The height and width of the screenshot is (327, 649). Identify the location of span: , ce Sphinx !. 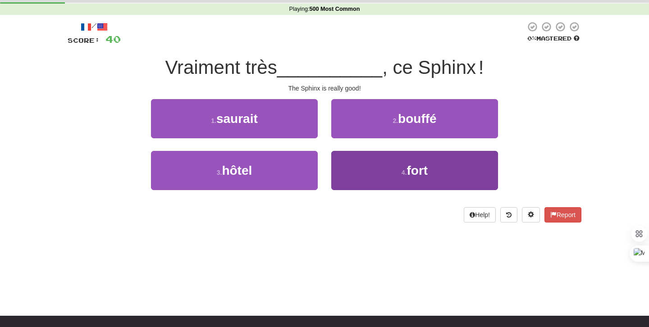
(433, 67).